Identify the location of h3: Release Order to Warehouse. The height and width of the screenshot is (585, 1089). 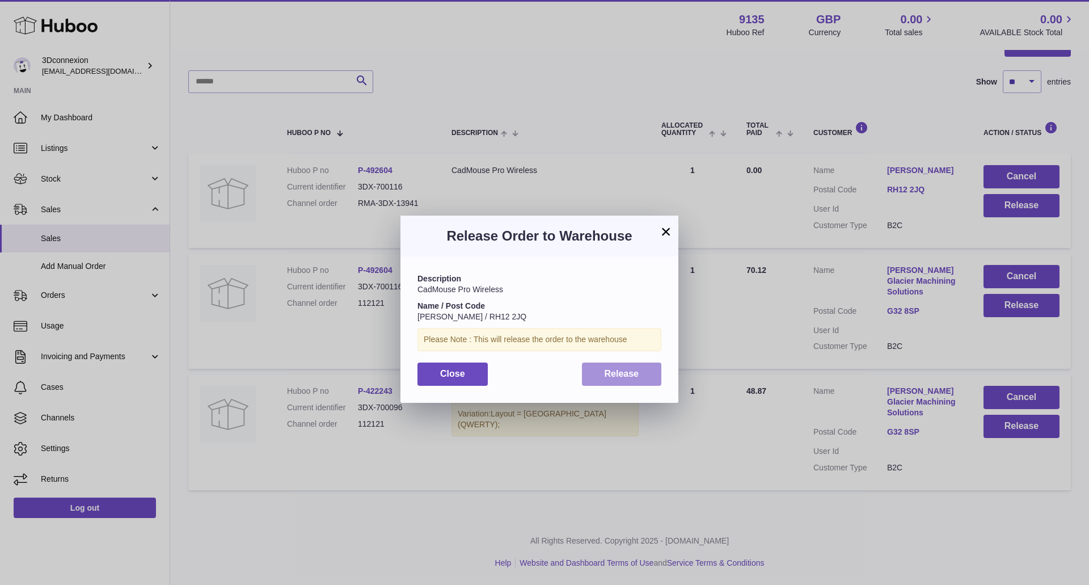
(539, 236).